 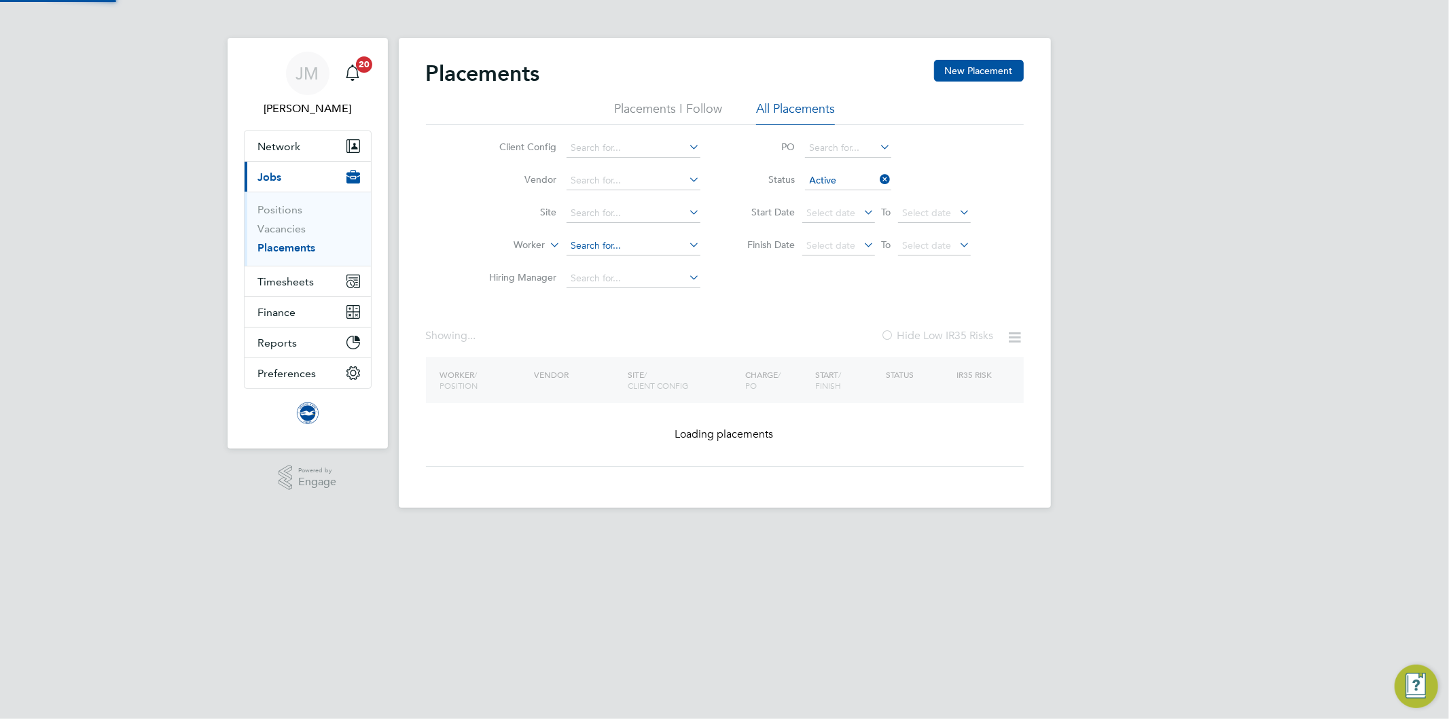 What do you see at coordinates (308, 373) in the screenshot?
I see `button: Preferences` at bounding box center [308, 373].